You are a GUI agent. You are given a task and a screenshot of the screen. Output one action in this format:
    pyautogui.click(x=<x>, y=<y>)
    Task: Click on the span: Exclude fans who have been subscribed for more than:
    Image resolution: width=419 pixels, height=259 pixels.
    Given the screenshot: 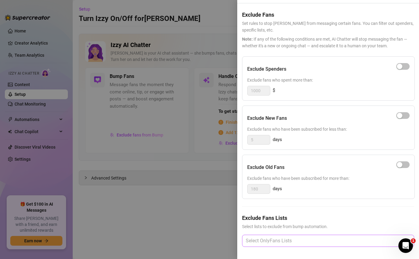 What is the action you would take?
    pyautogui.click(x=328, y=178)
    